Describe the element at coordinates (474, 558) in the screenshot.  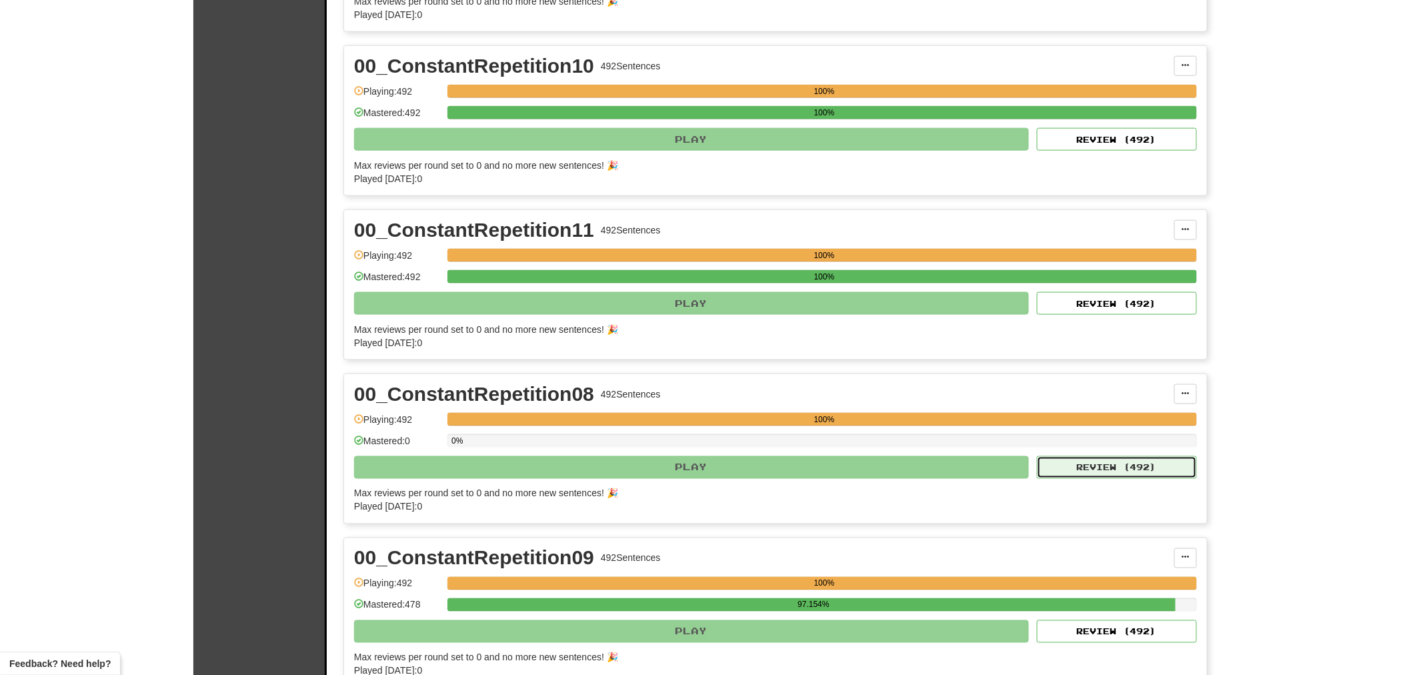
I see `div: 00_ConstantRepetition09` at that location.